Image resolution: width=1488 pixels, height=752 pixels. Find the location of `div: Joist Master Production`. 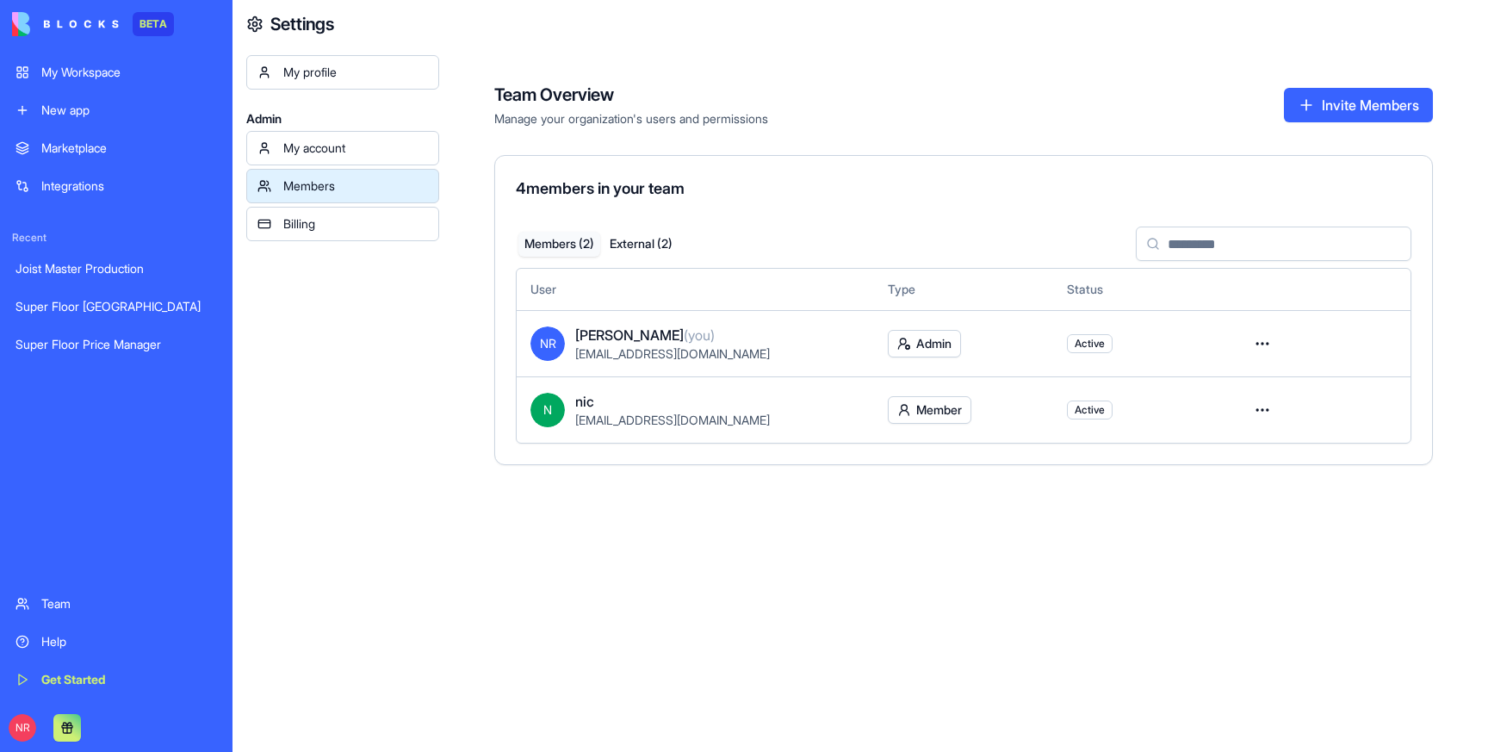

div: Joist Master Production is located at coordinates (116, 269).